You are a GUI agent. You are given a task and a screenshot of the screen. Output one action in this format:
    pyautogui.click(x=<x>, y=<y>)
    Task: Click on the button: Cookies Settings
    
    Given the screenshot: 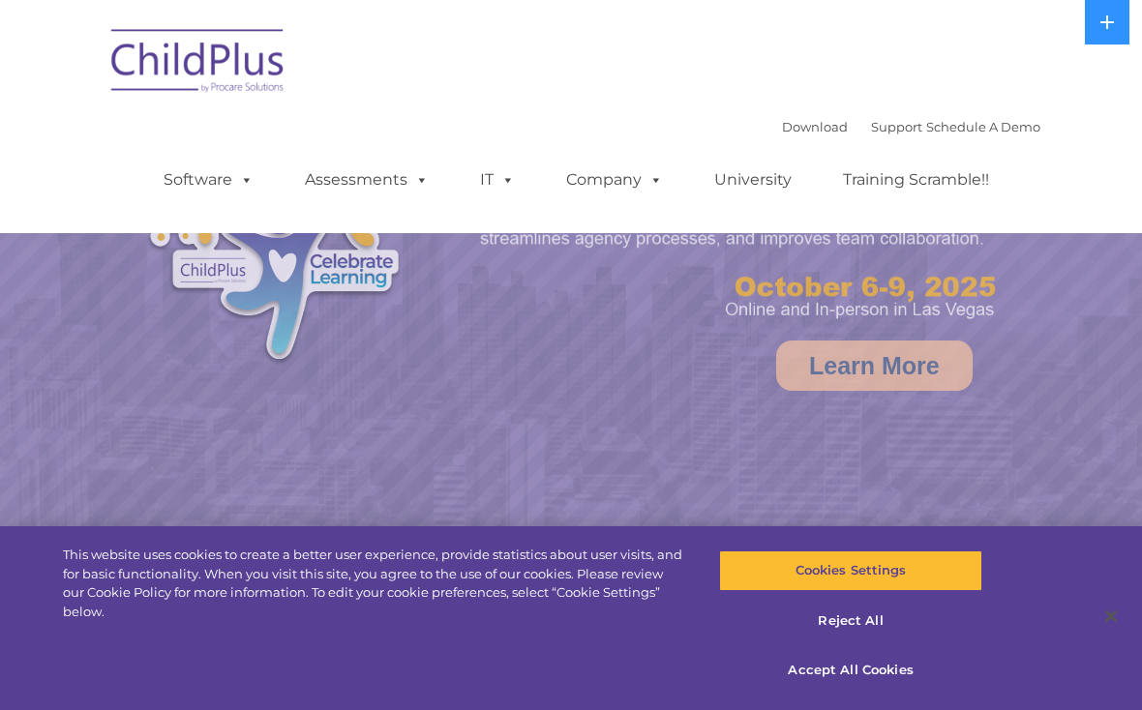 What is the action you would take?
    pyautogui.click(x=850, y=571)
    